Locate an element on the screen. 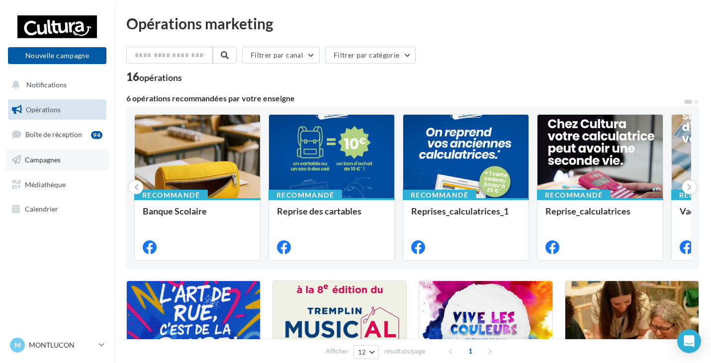 The width and height of the screenshot is (711, 363). a: Calendrier is located at coordinates (57, 209).